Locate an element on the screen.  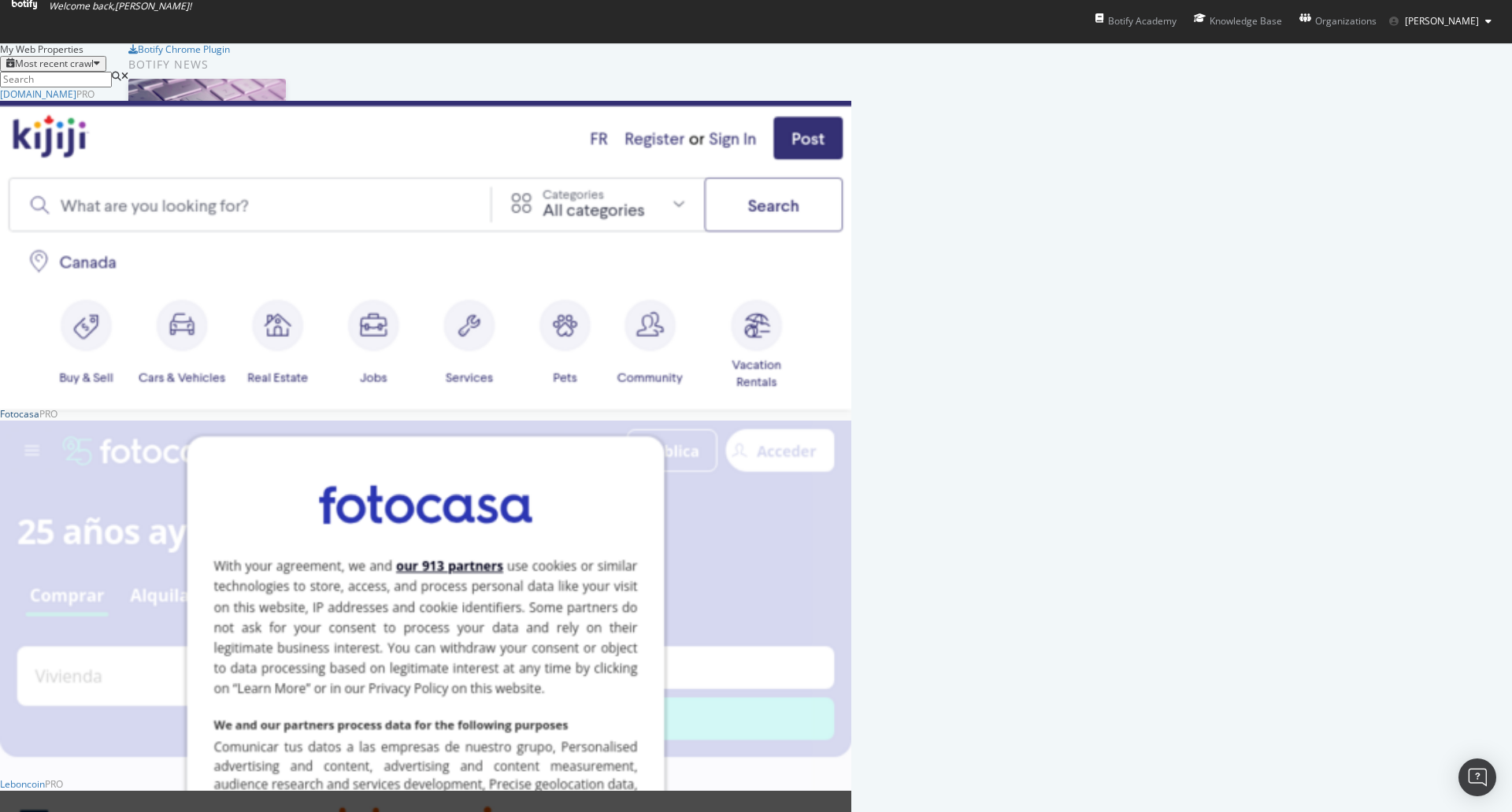
a: Botify Chrome Plugin is located at coordinates (179, 48).